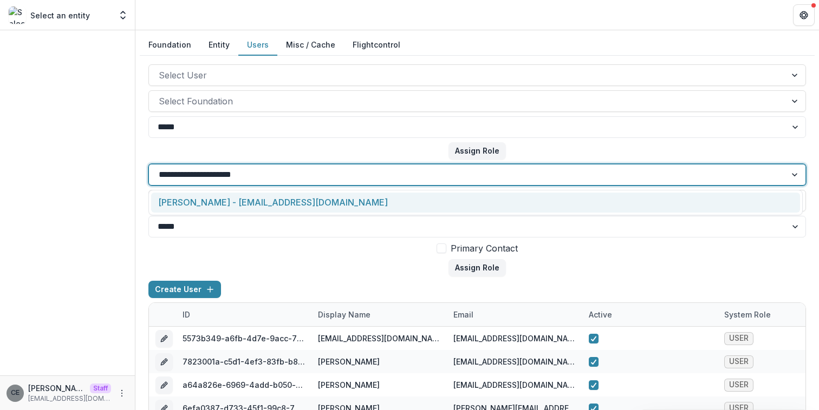 The width and height of the screenshot is (819, 410). I want to click on button: Create User, so click(185, 290).